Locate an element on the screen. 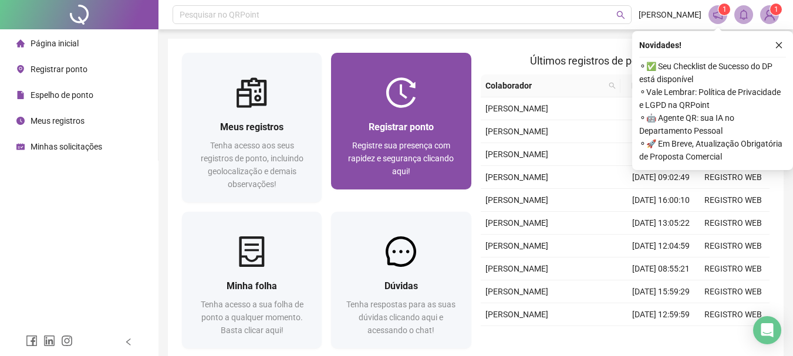  span: file is located at coordinates (21, 95).